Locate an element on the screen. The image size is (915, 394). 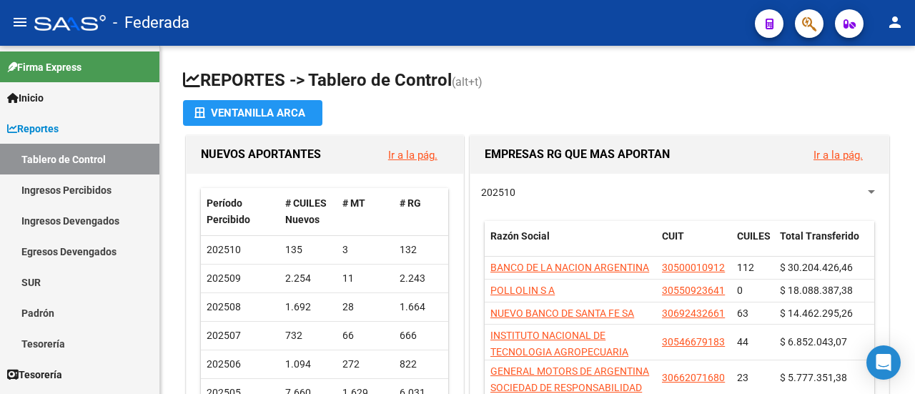
span: (alt+t) is located at coordinates (467, 82).